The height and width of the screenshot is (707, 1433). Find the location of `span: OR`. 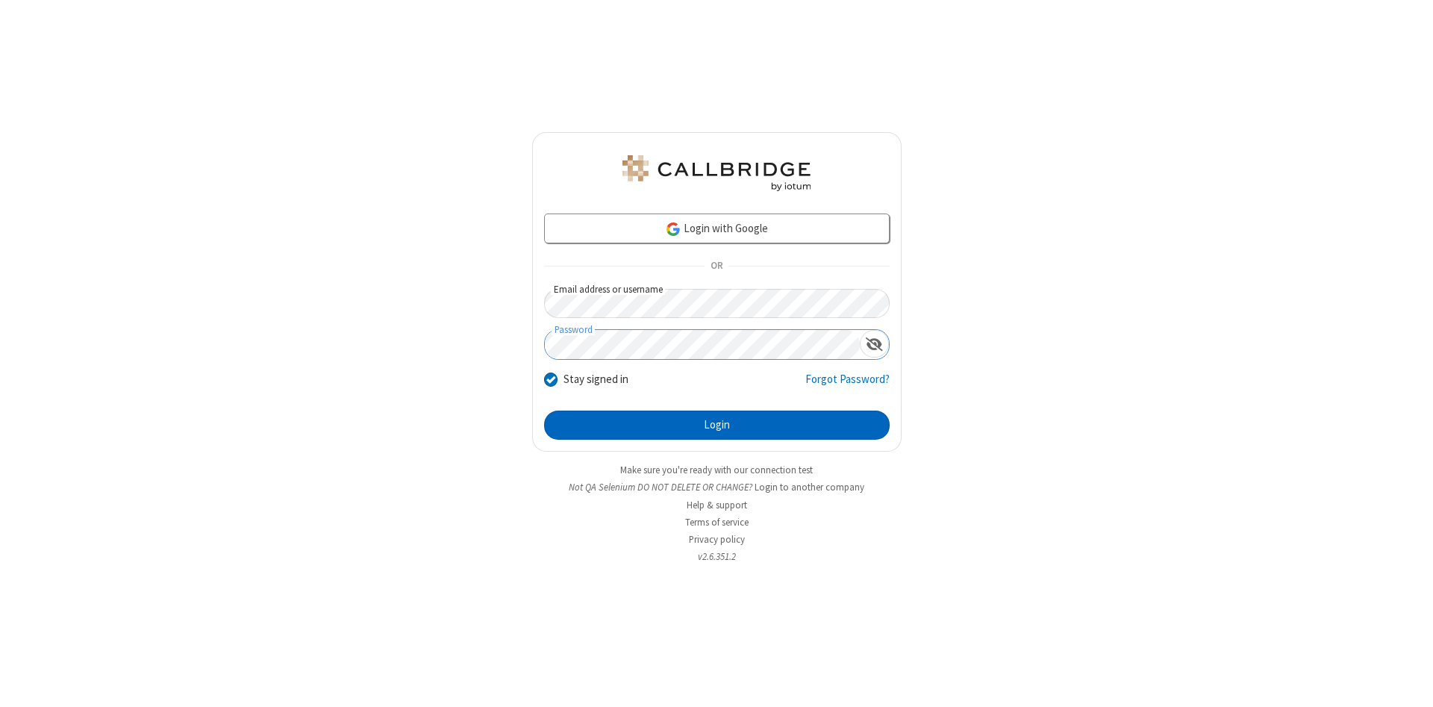

span: OR is located at coordinates (716, 266).